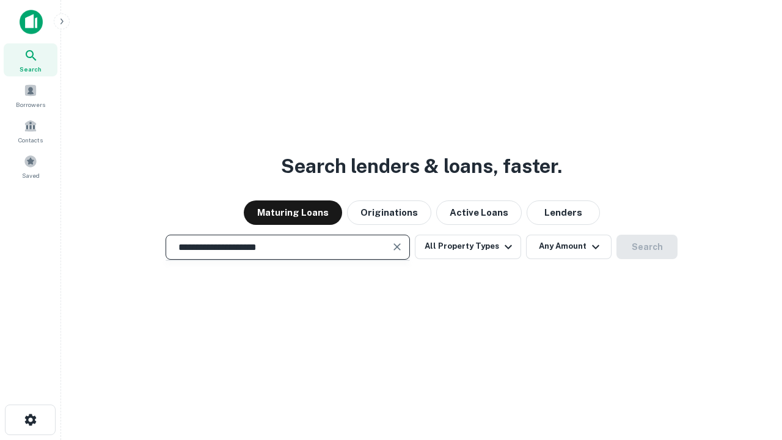 The height and width of the screenshot is (440, 782). What do you see at coordinates (31, 140) in the screenshot?
I see `span: Contacts` at bounding box center [31, 140].